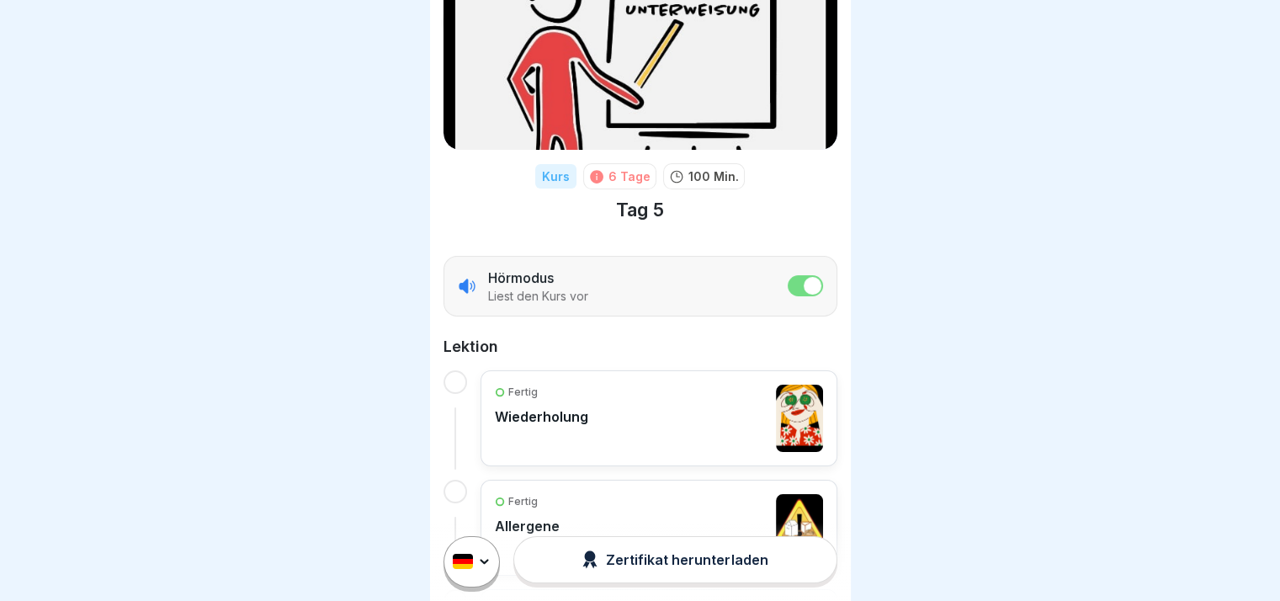 This screenshot has width=1280, height=601. Describe the element at coordinates (541, 417) in the screenshot. I see `p: Wiederholung` at that location.